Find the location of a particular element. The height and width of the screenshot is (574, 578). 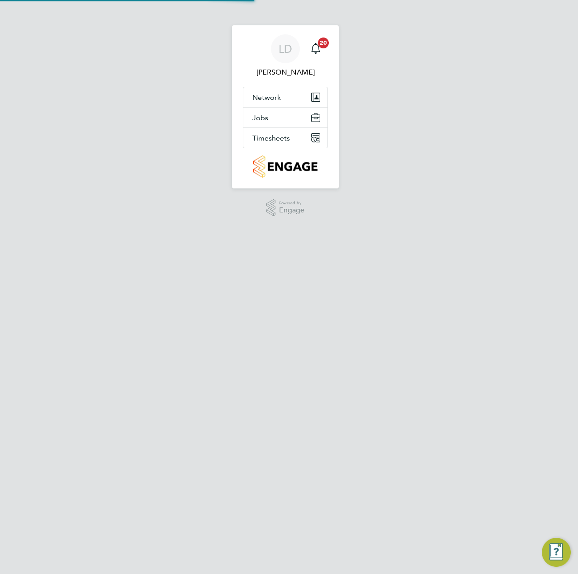

span: LD is located at coordinates (285, 49).